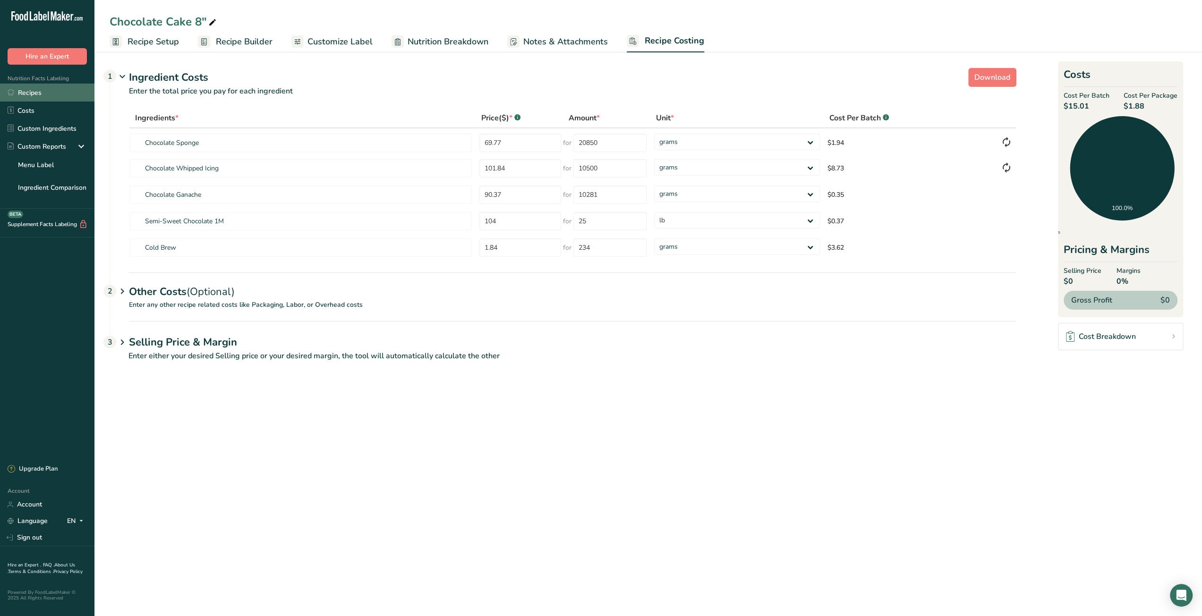  I want to click on div: Pricing & Margins, so click(1120, 252).